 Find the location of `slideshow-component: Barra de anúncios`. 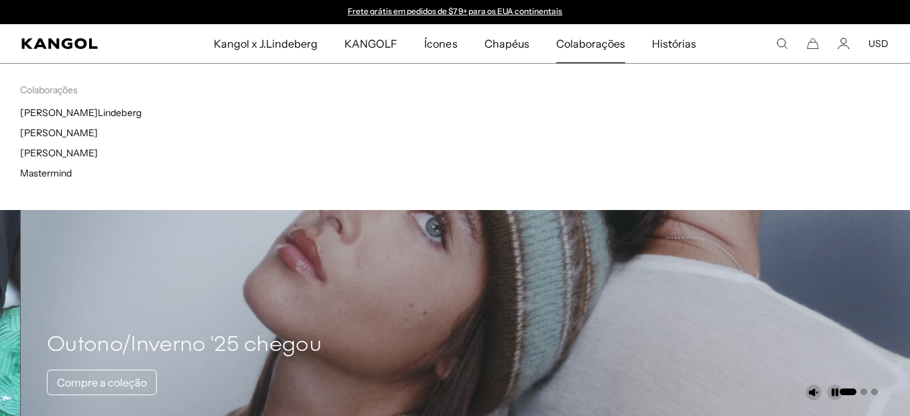

slideshow-component: Barra de anúncios is located at coordinates (455, 12).